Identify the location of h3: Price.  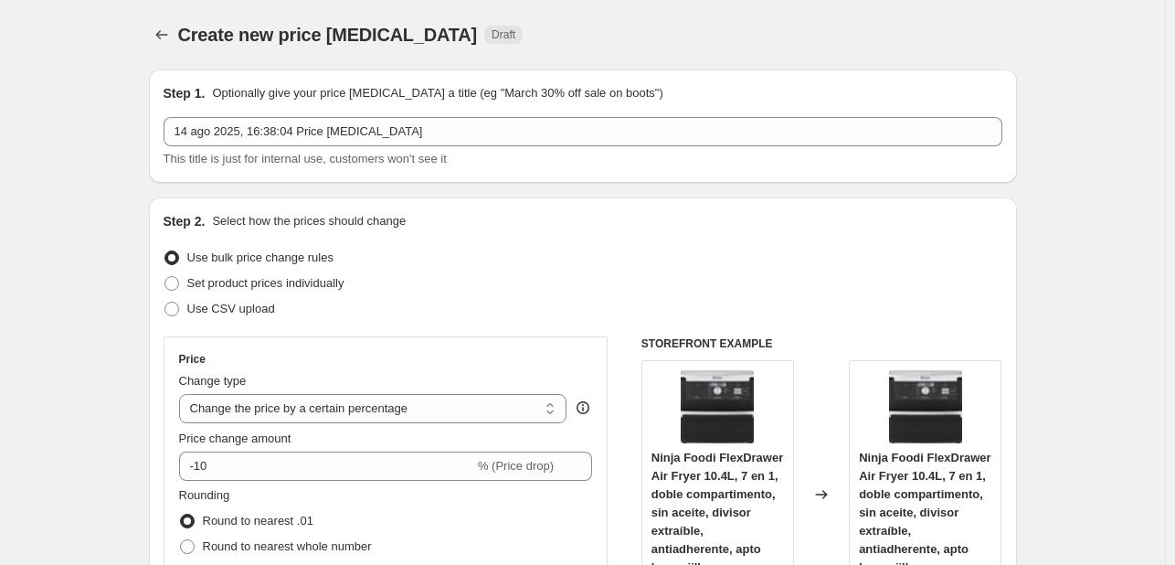
(192, 359).